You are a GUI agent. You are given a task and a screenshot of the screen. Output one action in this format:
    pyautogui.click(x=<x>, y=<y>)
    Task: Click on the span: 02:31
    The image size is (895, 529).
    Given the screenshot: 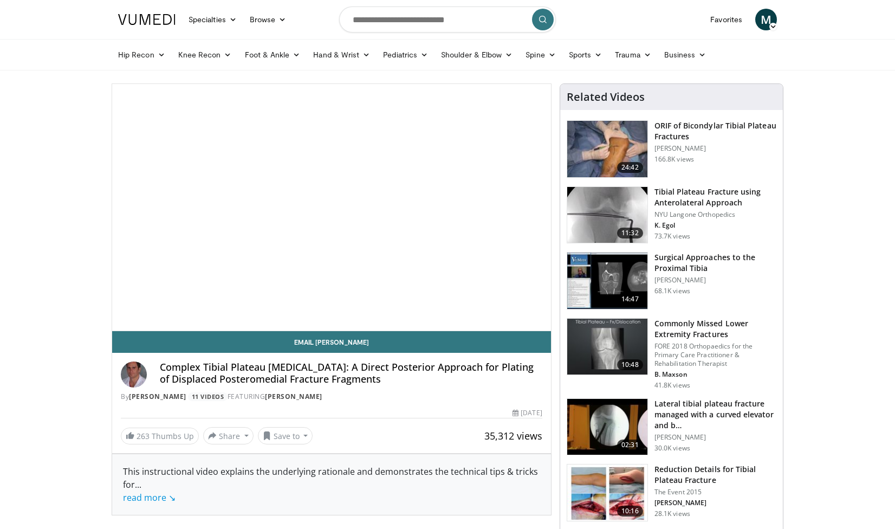 What is the action you would take?
    pyautogui.click(x=630, y=445)
    